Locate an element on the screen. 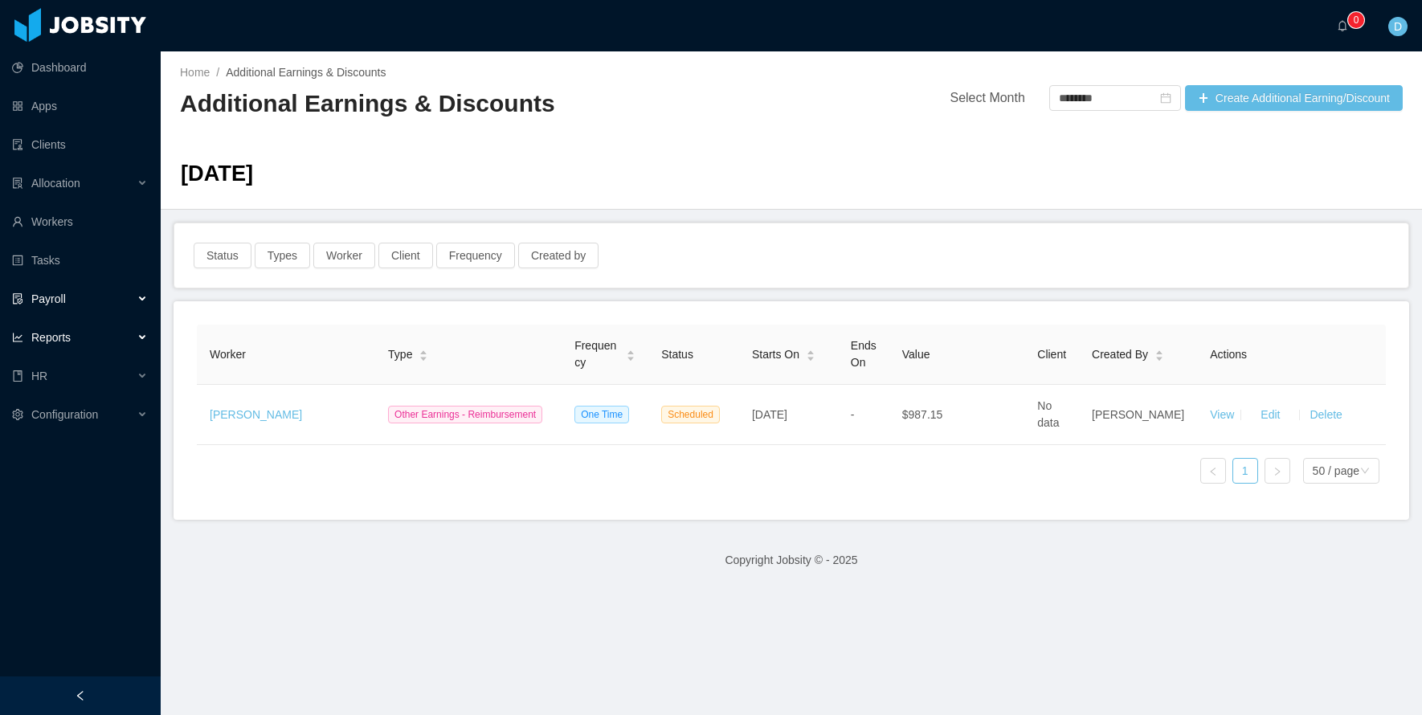  span: Frequency is located at coordinates (597, 354).